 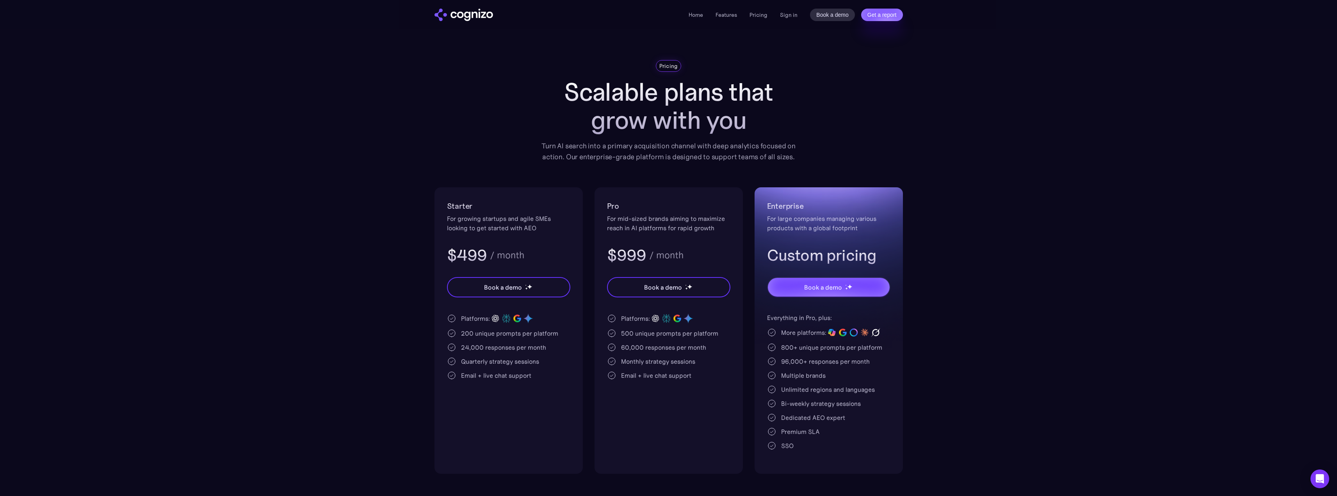 What do you see at coordinates (669, 66) in the screenshot?
I see `div: Pricing` at bounding box center [669, 66].